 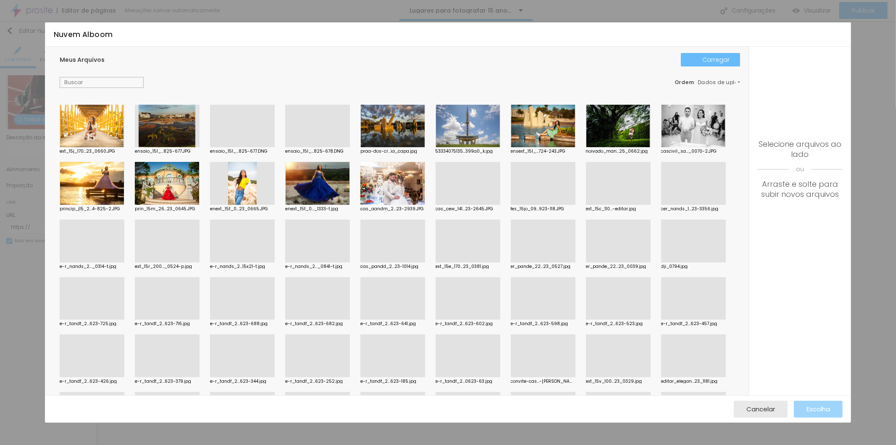 I want to click on font: ensaio_15l_...825-677.DNG, so click(x=239, y=151).